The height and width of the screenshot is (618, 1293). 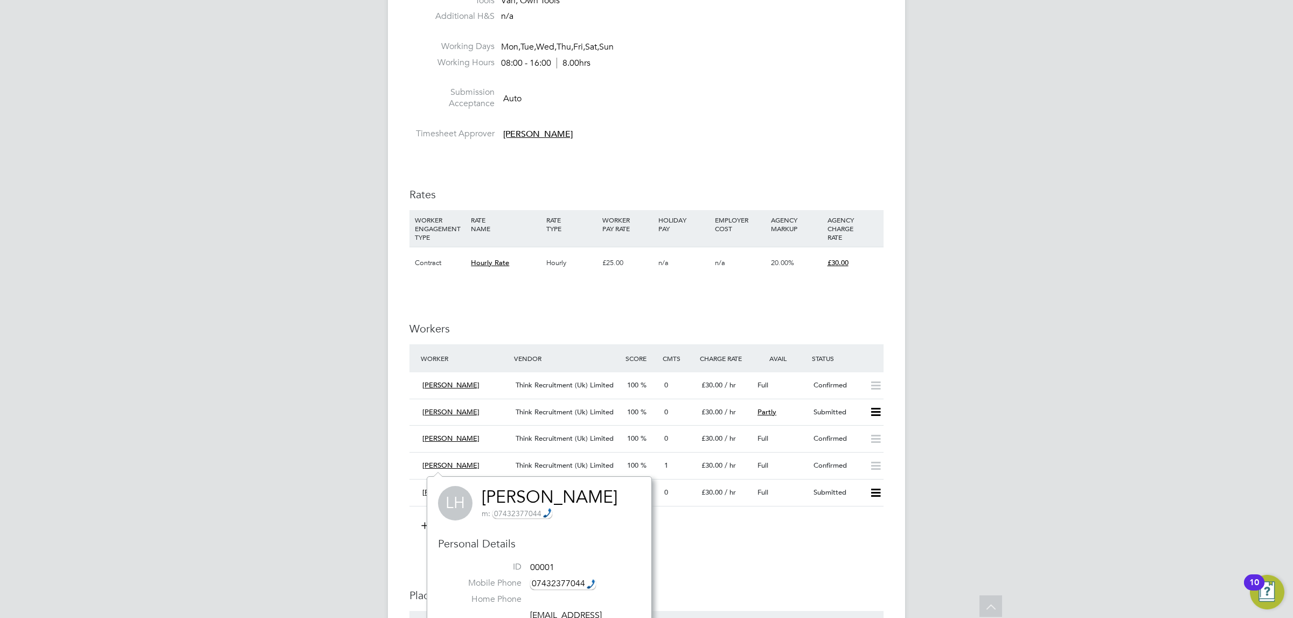 I want to click on h3: Placements, so click(x=647, y=595).